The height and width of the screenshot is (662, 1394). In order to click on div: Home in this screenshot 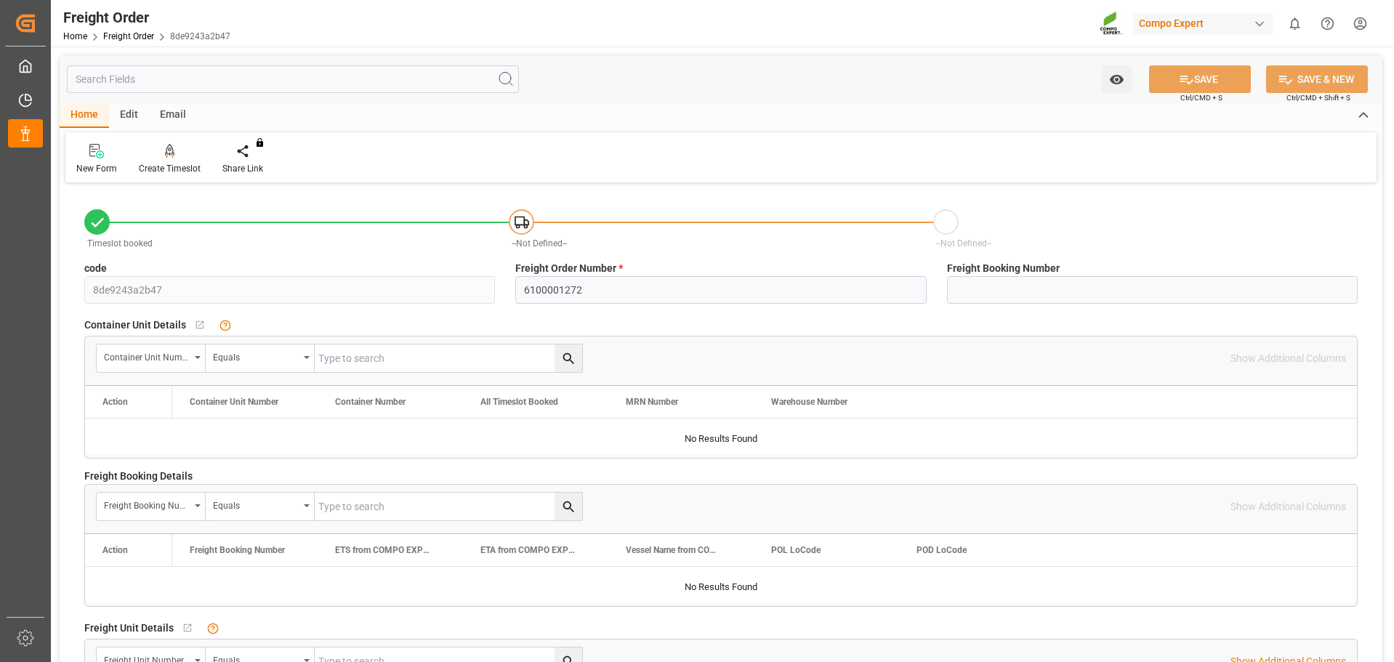, I will do `click(84, 116)`.